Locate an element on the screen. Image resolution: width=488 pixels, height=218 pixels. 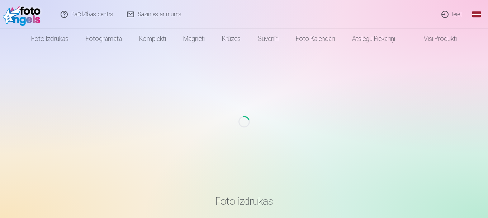
img: /fa1 is located at coordinates (23, 14).